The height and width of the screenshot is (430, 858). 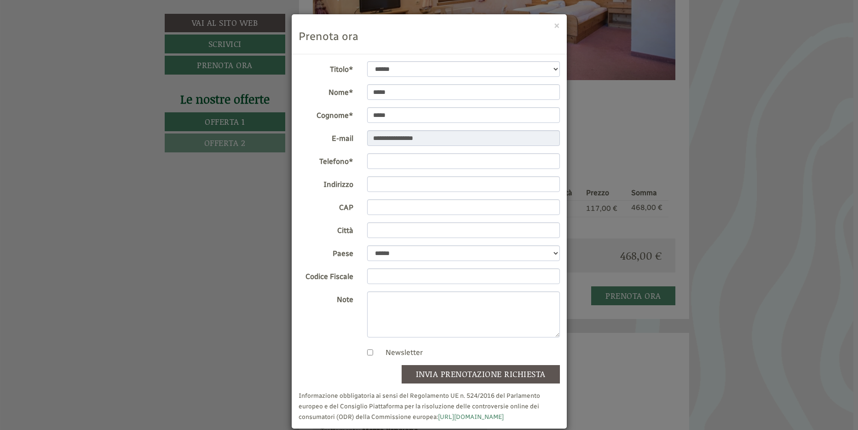 I want to click on label: Telefono*, so click(x=326, y=160).